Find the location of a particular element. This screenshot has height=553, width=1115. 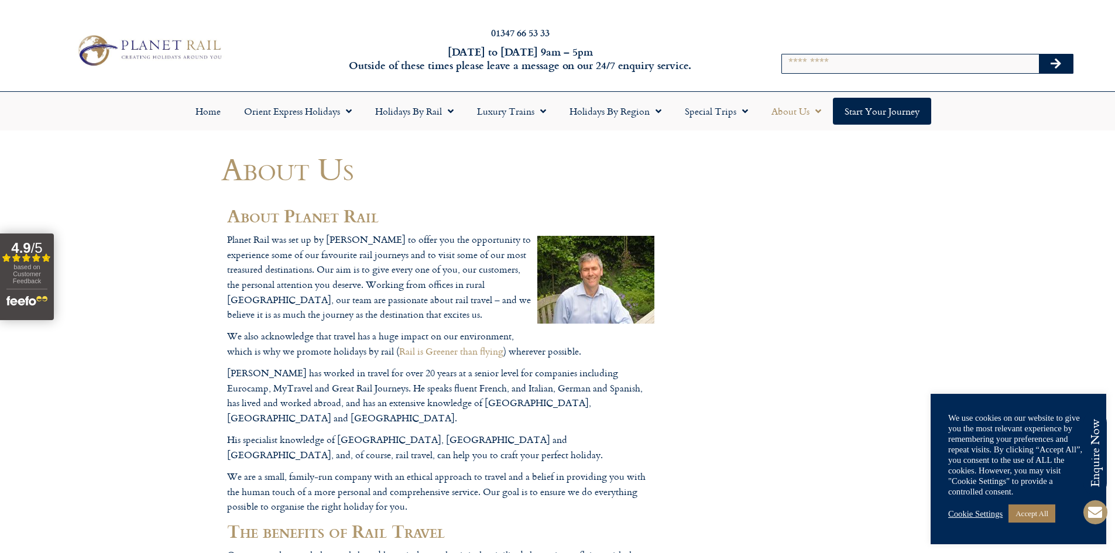

a: 01347 66 53 33 is located at coordinates (520, 32).